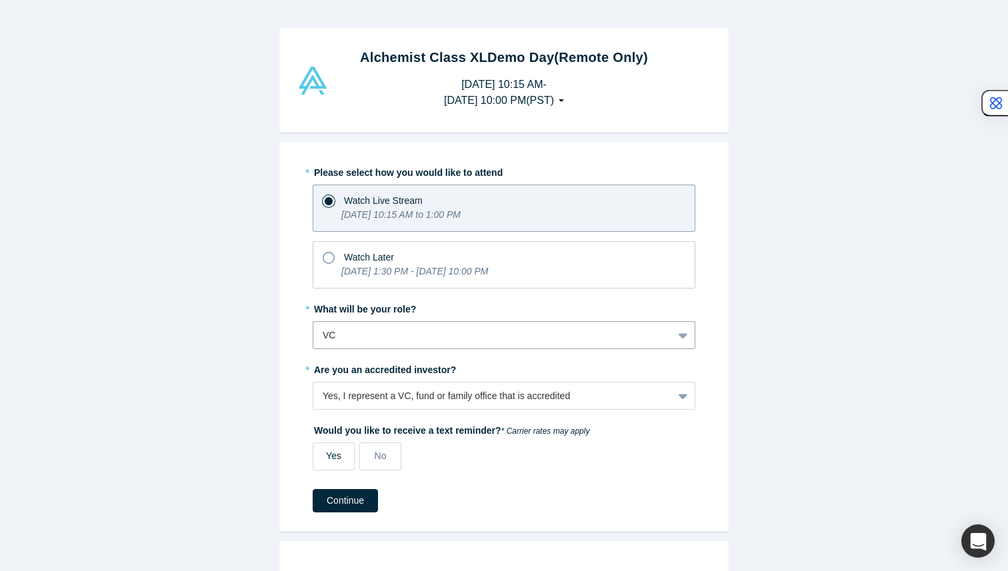  Describe the element at coordinates (504, 307) in the screenshot. I see `label: What will be your role?` at that location.